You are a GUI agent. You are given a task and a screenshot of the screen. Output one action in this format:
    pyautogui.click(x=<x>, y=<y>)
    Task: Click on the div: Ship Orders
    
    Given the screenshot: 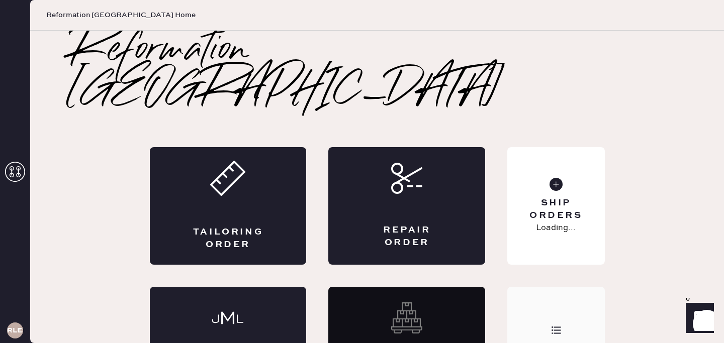 What is the action you would take?
    pyautogui.click(x=556, y=210)
    